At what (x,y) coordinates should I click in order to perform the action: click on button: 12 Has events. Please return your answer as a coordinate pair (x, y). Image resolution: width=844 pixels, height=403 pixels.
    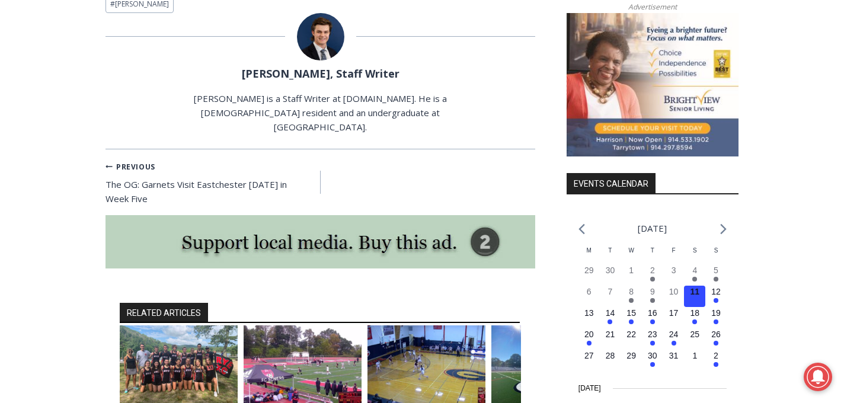
    Looking at the image, I should click on (716, 296).